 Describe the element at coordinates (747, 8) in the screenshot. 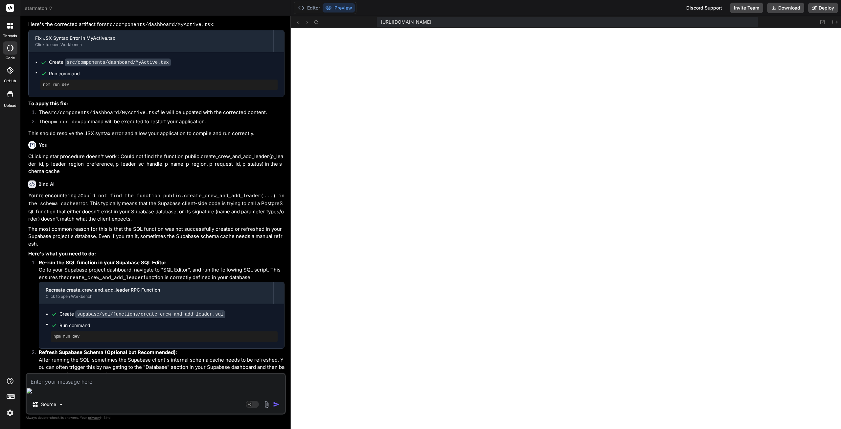

I see `button: Invite Team` at that location.